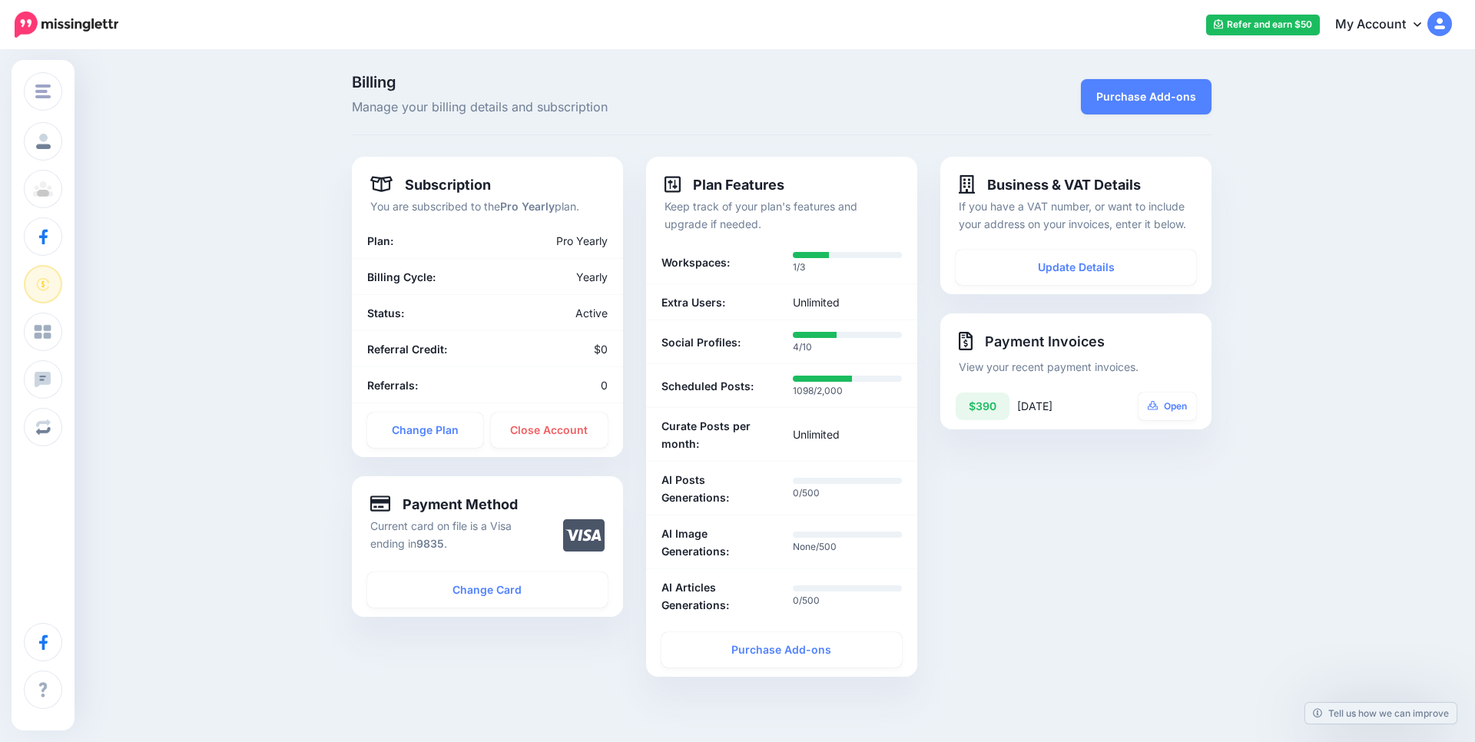 The height and width of the screenshot is (742, 1475). I want to click on a: Close Account, so click(549, 430).